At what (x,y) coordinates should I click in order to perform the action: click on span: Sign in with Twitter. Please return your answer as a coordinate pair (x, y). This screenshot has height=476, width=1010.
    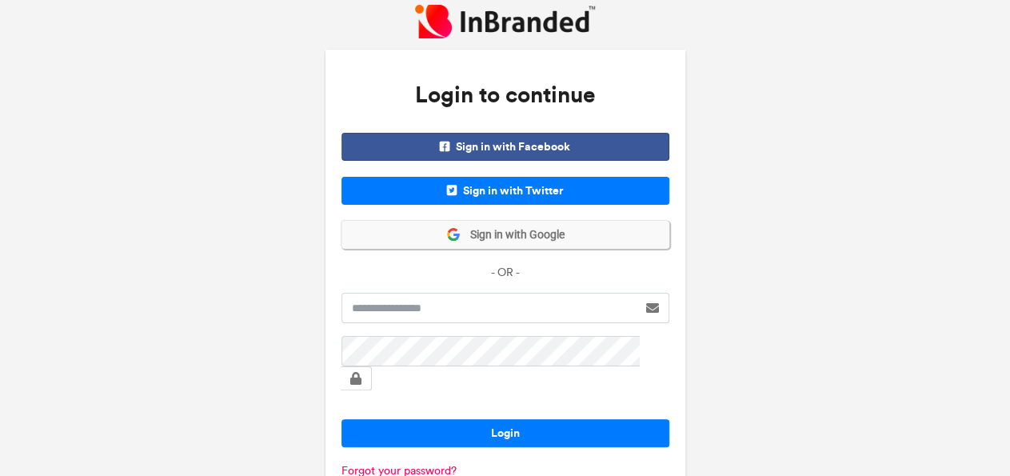
    Looking at the image, I should click on (505, 190).